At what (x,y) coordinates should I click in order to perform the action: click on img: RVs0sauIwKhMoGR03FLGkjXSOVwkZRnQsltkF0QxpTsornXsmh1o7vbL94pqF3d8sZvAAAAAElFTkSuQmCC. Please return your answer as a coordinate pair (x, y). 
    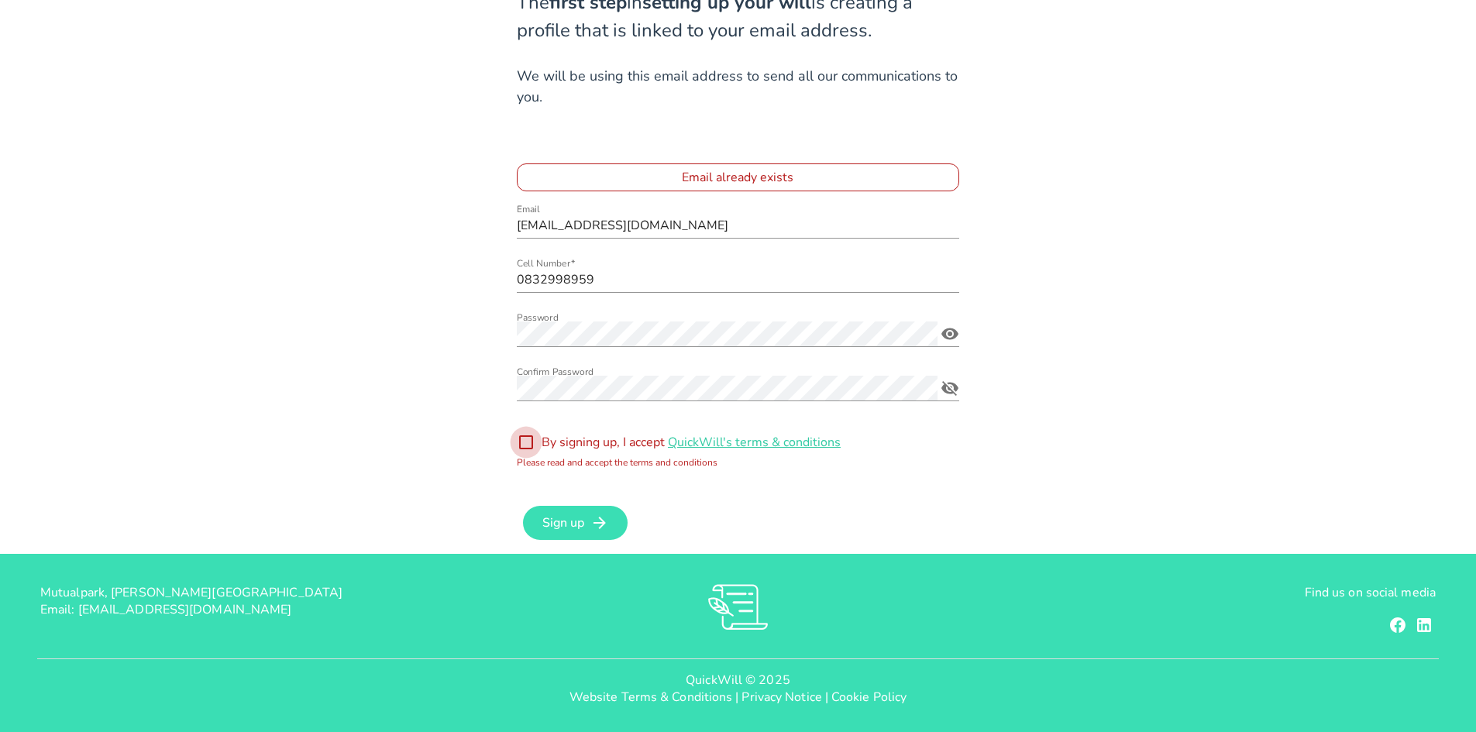
    Looking at the image, I should click on (738, 607).